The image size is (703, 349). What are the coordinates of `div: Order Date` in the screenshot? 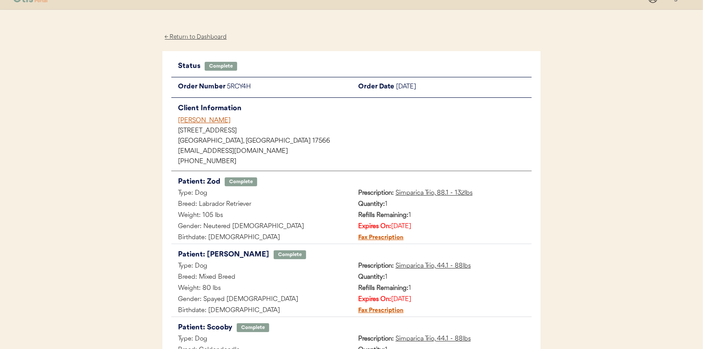 It's located at (374, 87).